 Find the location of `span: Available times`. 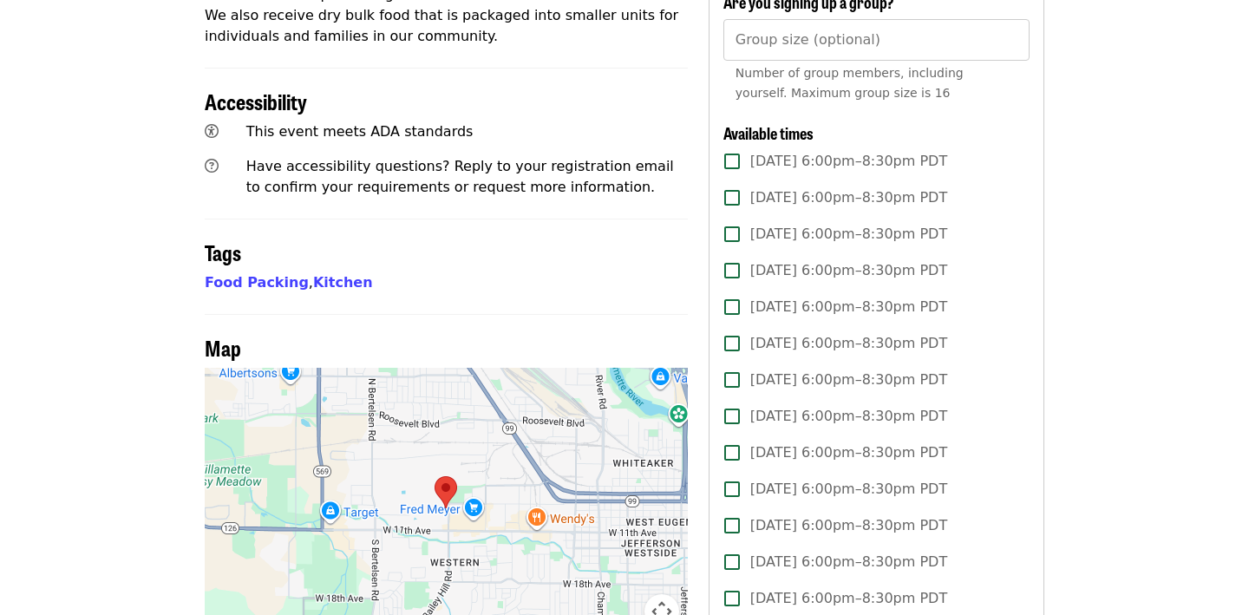

span: Available times is located at coordinates (769, 133).